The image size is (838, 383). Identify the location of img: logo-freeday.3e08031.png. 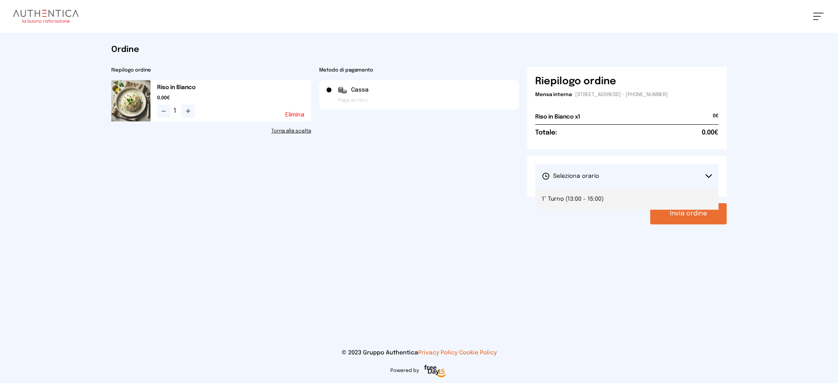
(435, 372).